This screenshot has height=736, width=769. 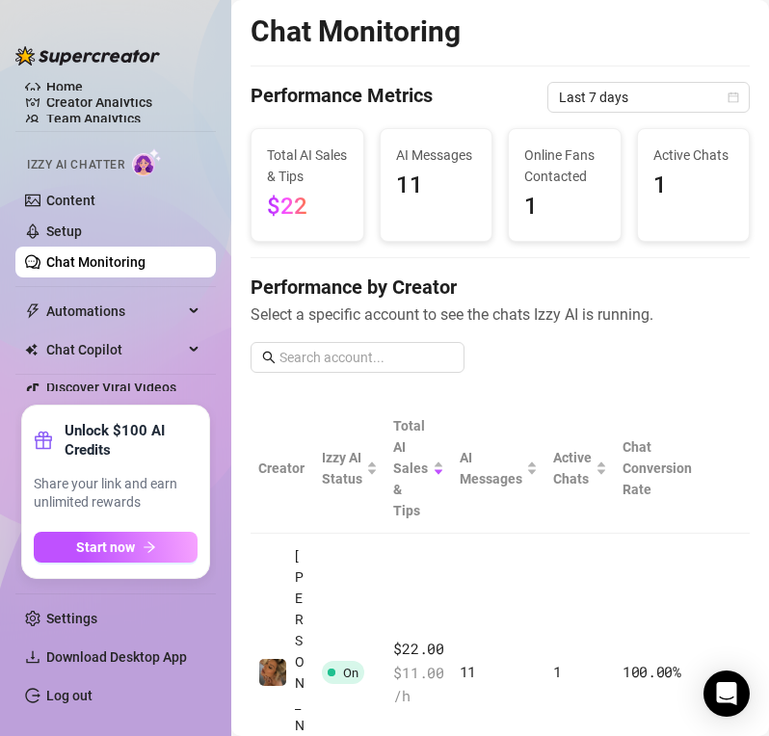 What do you see at coordinates (105, 547) in the screenshot?
I see `span: Start now` at bounding box center [105, 547].